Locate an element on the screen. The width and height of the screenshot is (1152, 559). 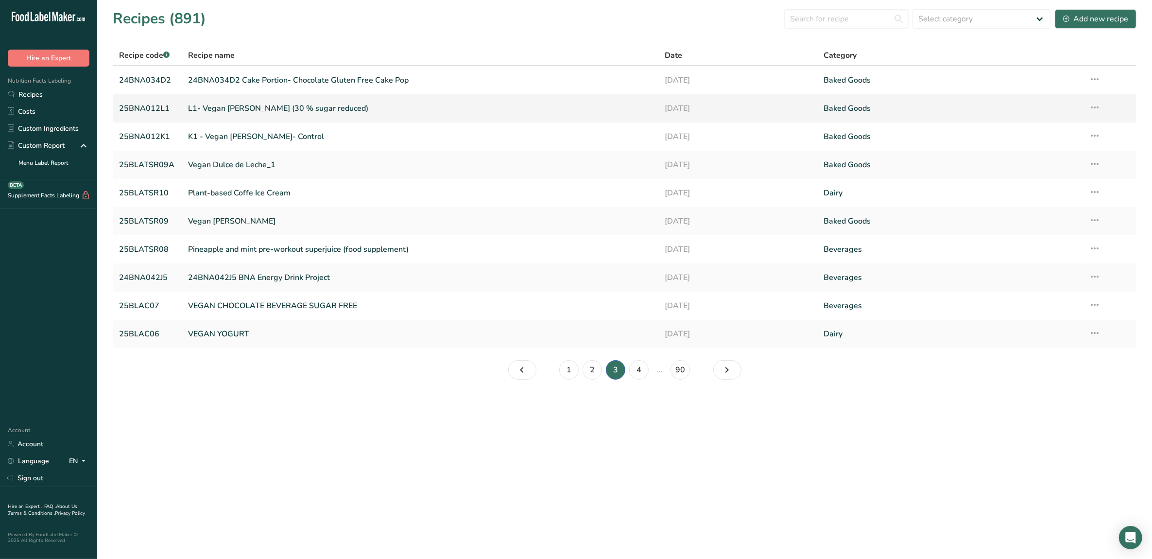
span: Category is located at coordinates (840, 55).